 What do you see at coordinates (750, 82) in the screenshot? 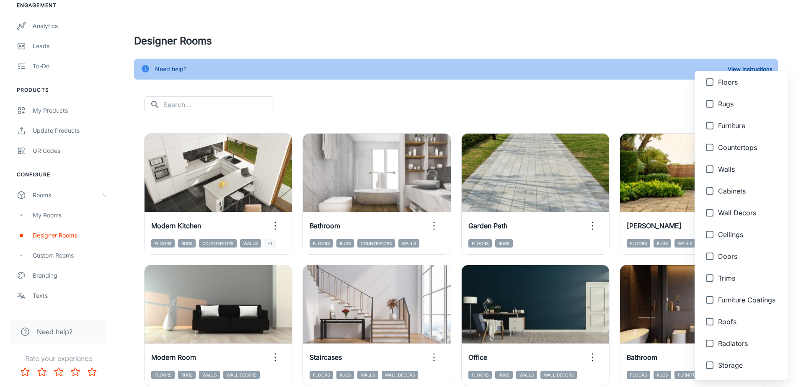
I see `span: Floors` at bounding box center [750, 82].